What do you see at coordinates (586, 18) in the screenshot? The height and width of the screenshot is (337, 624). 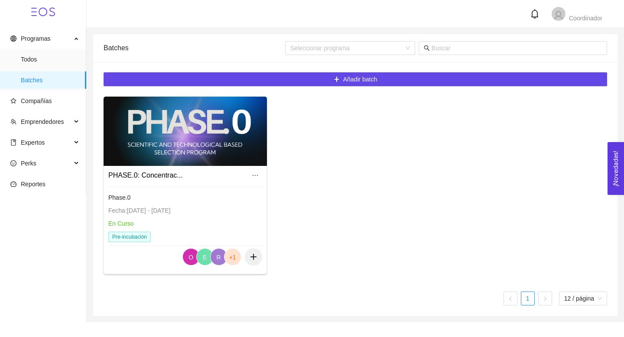 I see `span: Coordinador` at bounding box center [586, 18].